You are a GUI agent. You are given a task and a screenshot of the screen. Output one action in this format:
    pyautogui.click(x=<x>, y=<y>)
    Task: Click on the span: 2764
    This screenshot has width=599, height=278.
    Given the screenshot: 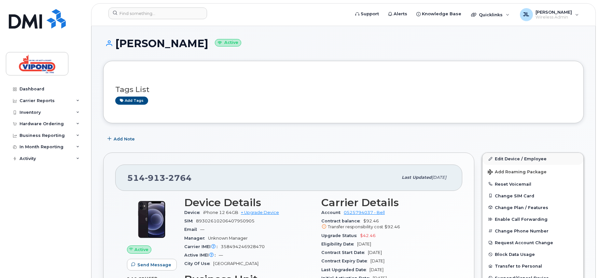 What is the action you would take?
    pyautogui.click(x=178, y=178)
    